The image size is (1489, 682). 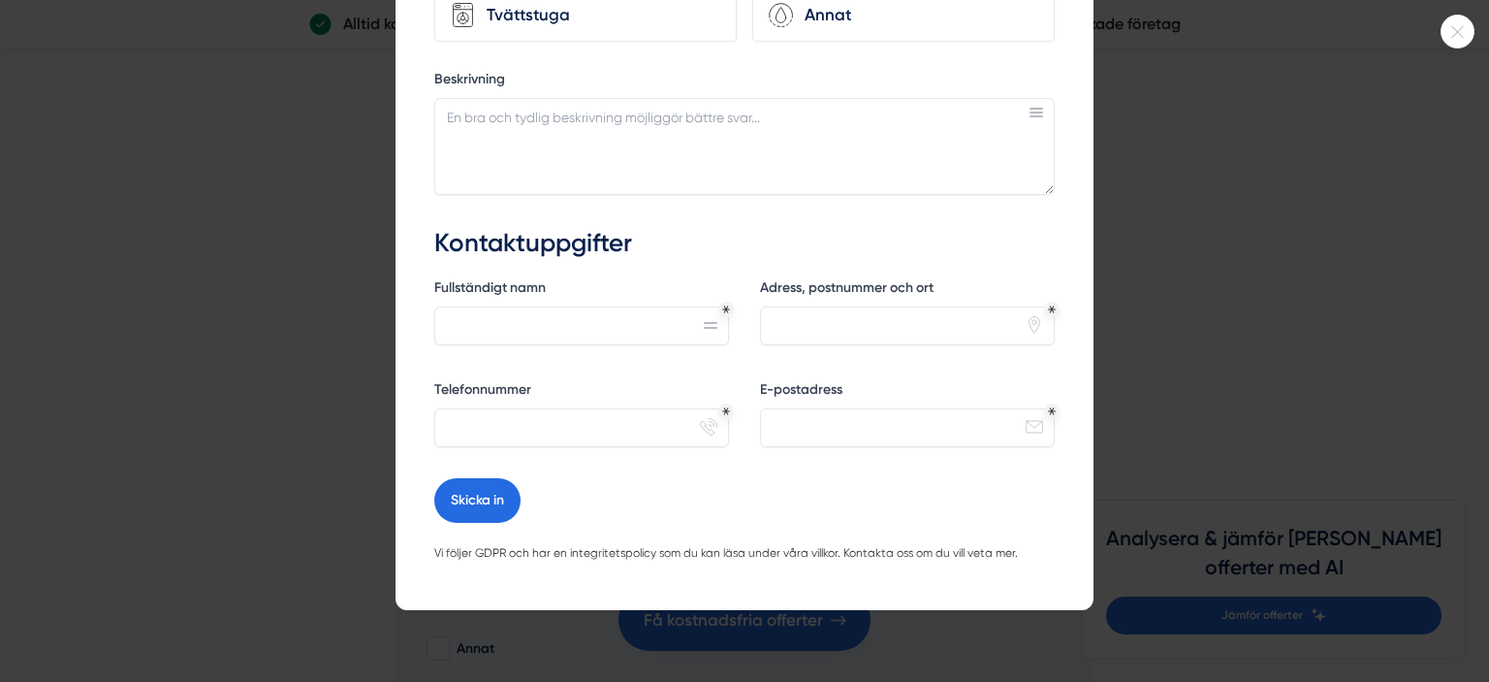 I want to click on p: Vi följer GDPR och har en integritetspolicy som du kan läsa under våra villkor. Kontakta oss om d..., so click(x=745, y=554).